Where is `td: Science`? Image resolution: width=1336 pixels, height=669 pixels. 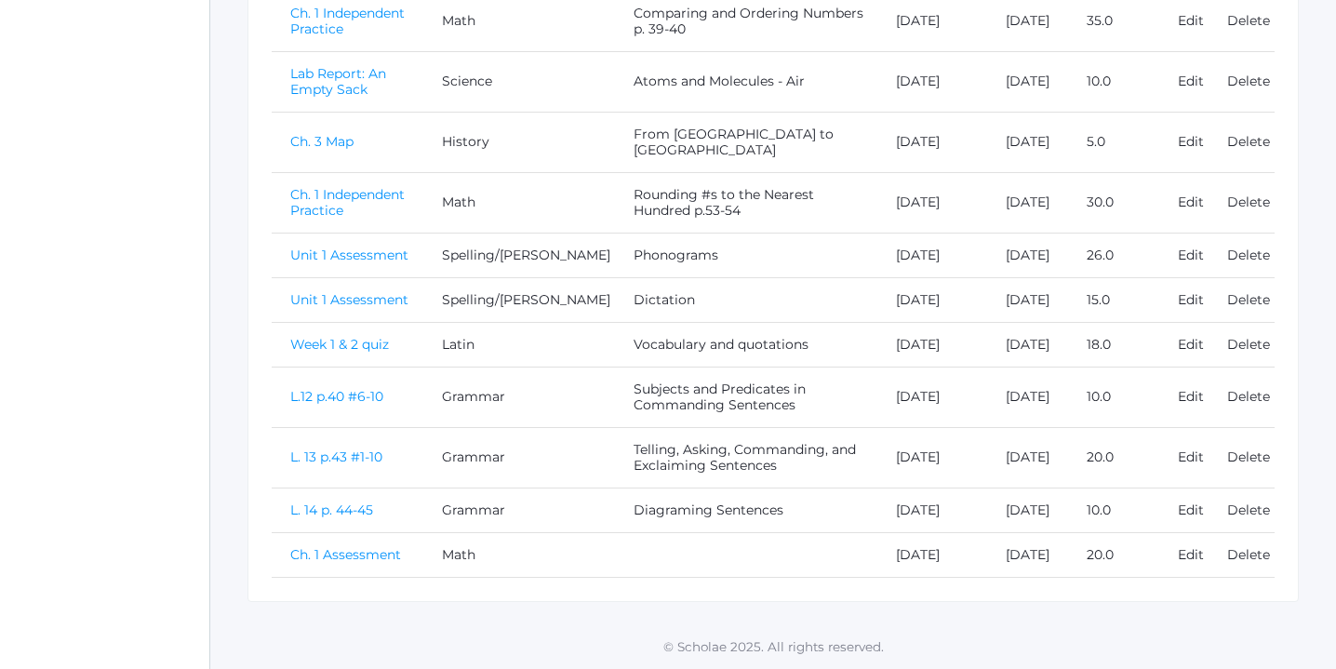 td: Science is located at coordinates (519, 81).